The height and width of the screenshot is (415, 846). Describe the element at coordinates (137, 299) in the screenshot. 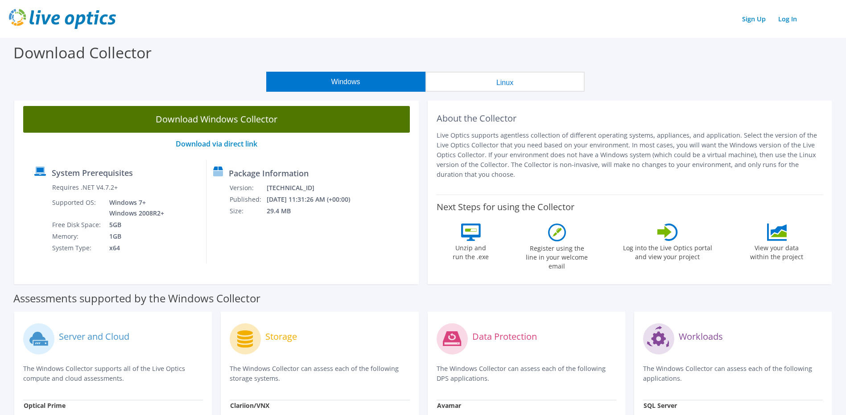

I see `label: Assessments supported by the Windows Collector` at that location.